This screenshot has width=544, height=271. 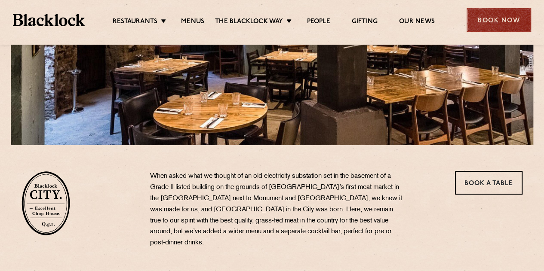 What do you see at coordinates (488, 183) in the screenshot?
I see `a: Book a Table` at bounding box center [488, 183].